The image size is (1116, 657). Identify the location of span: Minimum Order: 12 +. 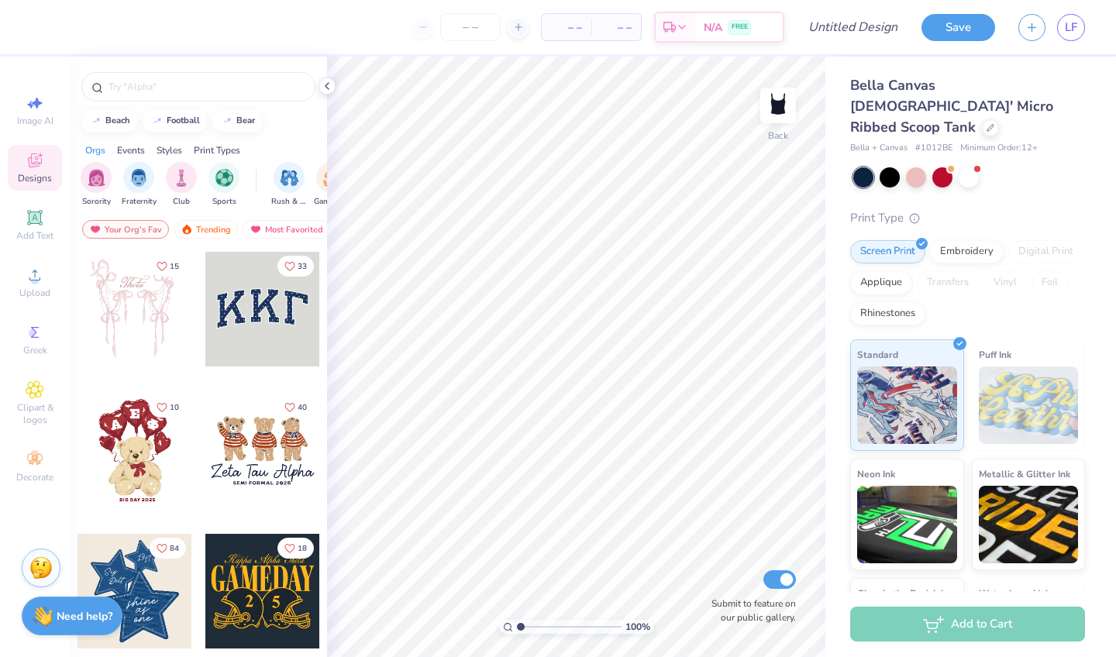
(999, 148).